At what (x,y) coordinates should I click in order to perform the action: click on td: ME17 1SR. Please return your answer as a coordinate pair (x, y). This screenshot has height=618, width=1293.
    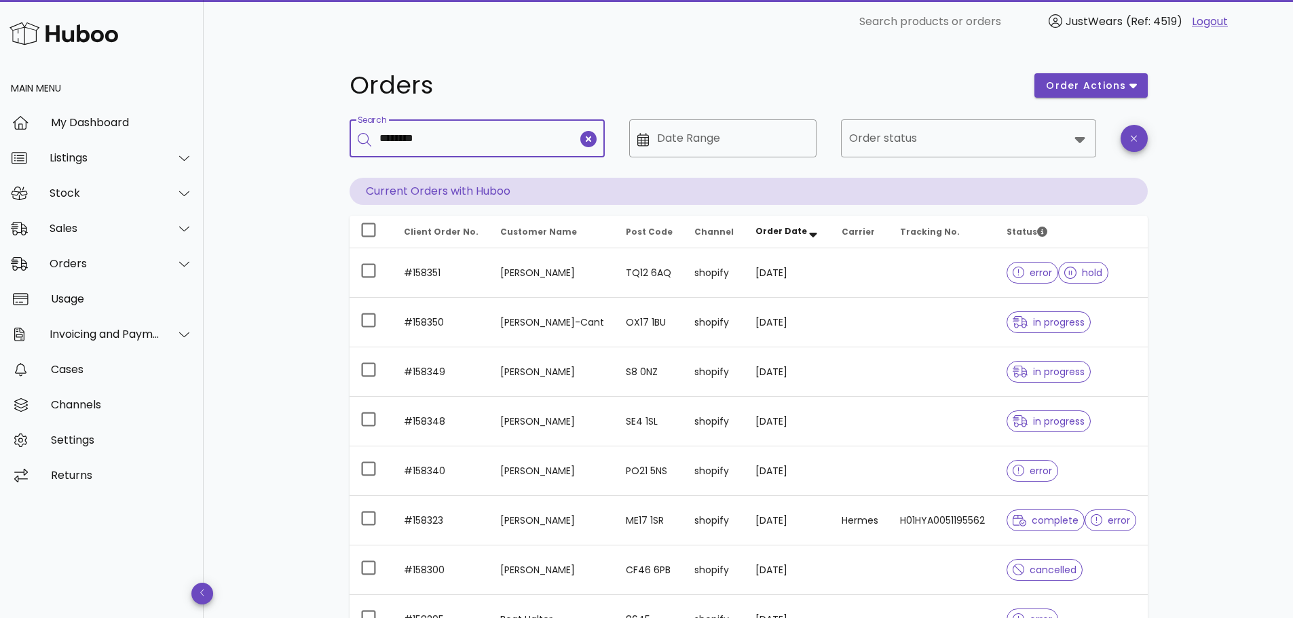
    Looking at the image, I should click on (649, 521).